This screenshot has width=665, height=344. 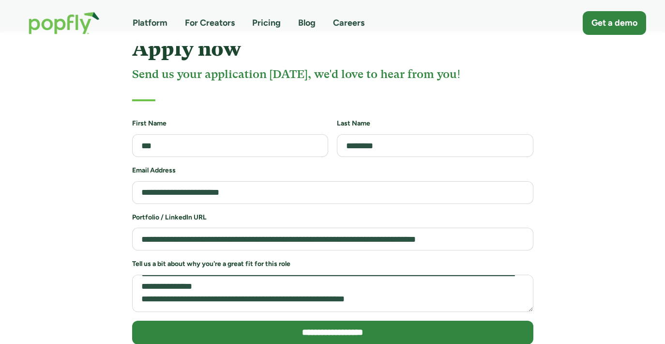 What do you see at coordinates (333, 49) in the screenshot?
I see `h4: Apply now` at bounding box center [333, 49].